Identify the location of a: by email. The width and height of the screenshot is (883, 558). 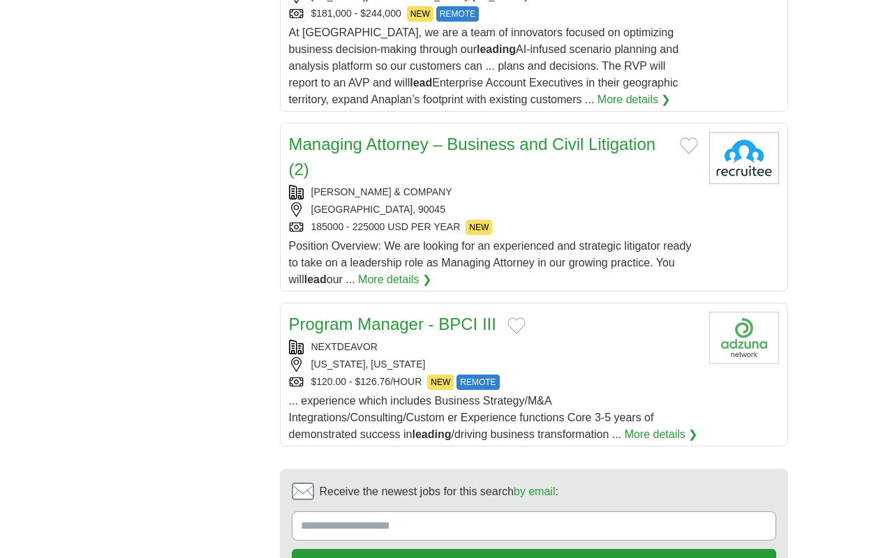
(535, 491).